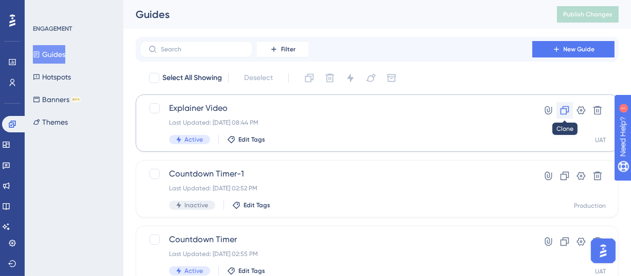 The width and height of the screenshot is (631, 276). I want to click on span: Explainer Video, so click(336, 108).